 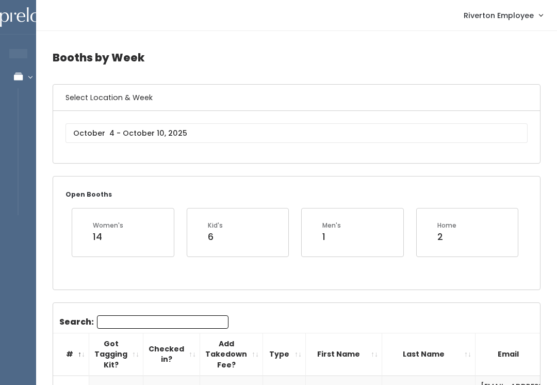 What do you see at coordinates (514, 354) in the screenshot?
I see `th: Email: activate to sort column ascending` at bounding box center [514, 354].